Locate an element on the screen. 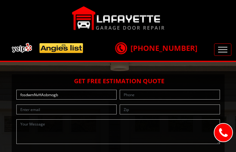 This screenshot has height=152, width=236. img: add.png is located at coordinates (48, 48).